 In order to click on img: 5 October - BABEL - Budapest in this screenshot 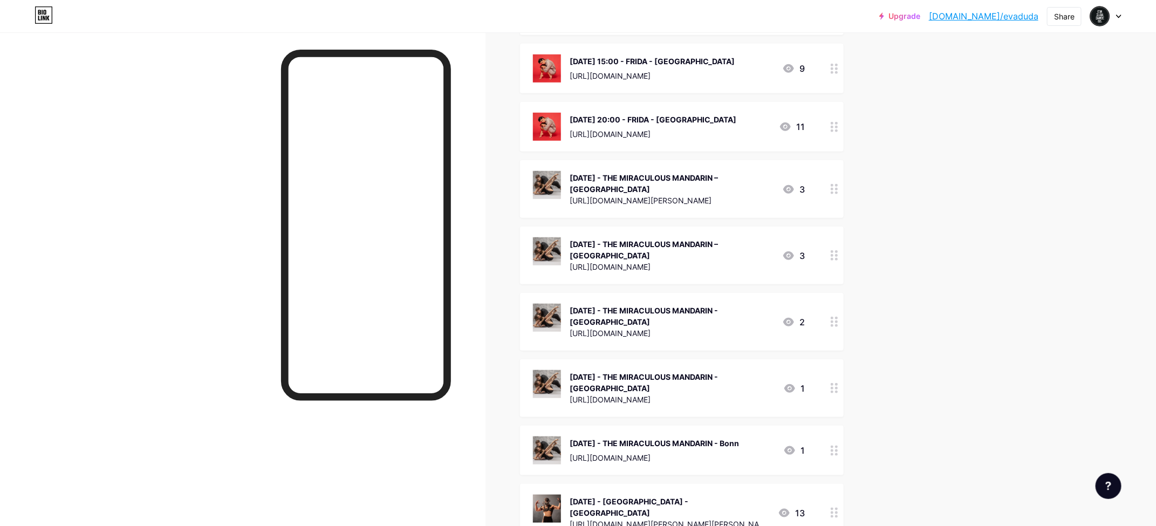, I will do `click(547, 509)`.